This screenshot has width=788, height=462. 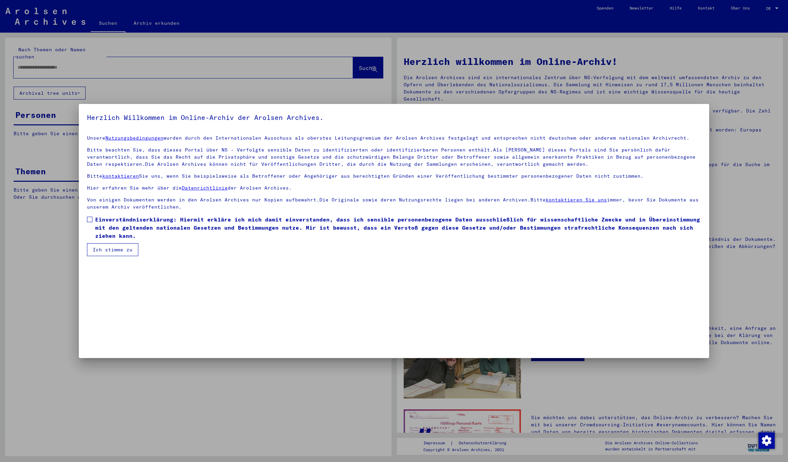 I want to click on a: Nutzungsbedingungen, so click(x=134, y=138).